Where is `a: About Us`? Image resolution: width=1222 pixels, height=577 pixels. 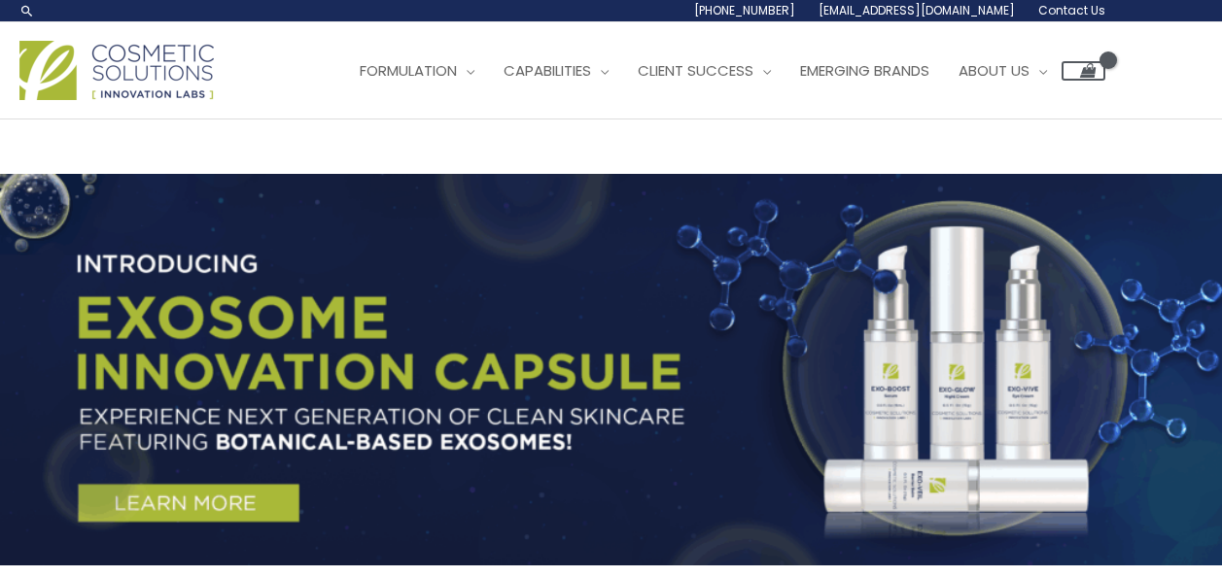
a: About Us is located at coordinates (1002, 71).